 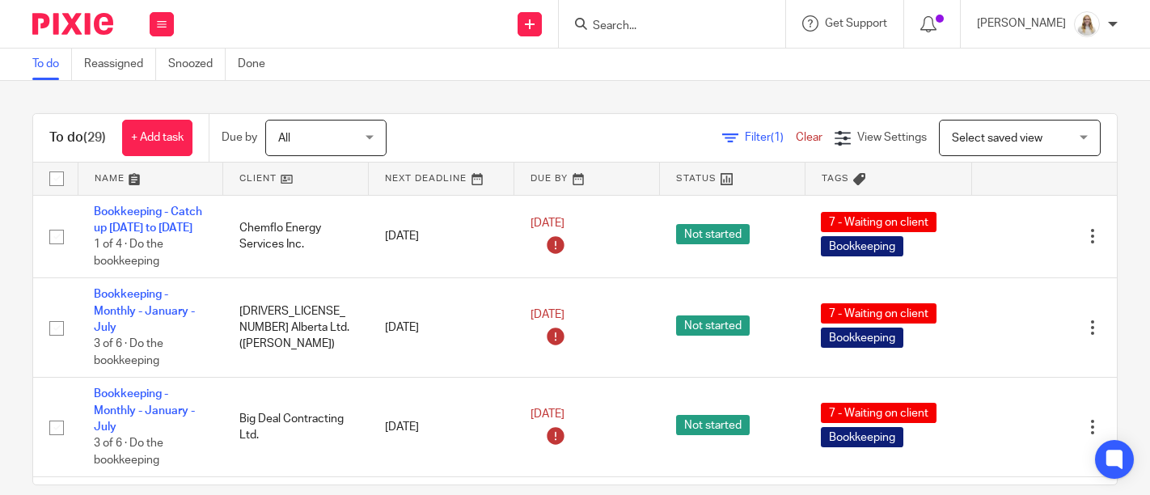 I want to click on td: Big Deal Contracting Ltd., so click(x=296, y=427).